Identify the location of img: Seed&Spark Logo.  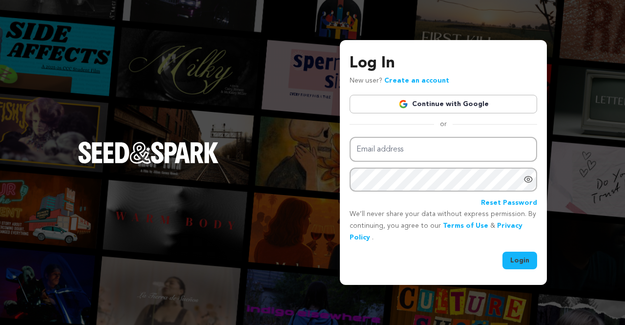
(148, 152).